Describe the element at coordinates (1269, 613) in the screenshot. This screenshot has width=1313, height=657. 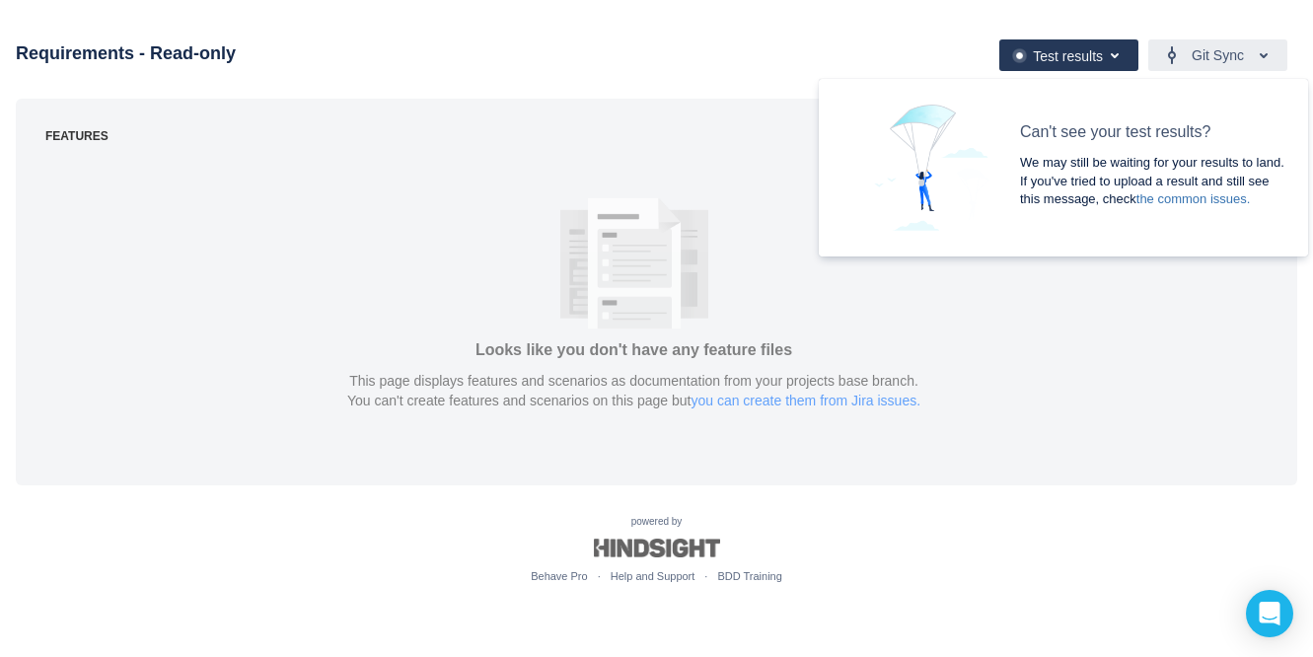
I see `div: Open Intercom Messenger` at that location.